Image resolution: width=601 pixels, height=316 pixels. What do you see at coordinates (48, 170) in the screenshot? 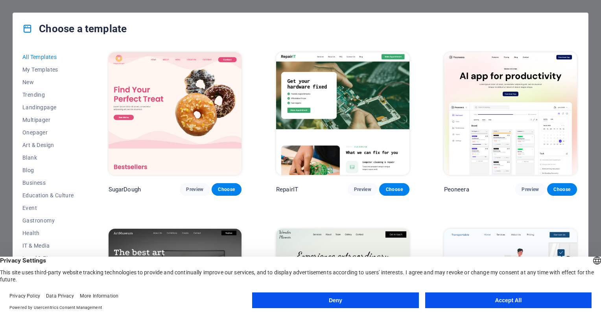
I see `span: Blog` at bounding box center [48, 170].